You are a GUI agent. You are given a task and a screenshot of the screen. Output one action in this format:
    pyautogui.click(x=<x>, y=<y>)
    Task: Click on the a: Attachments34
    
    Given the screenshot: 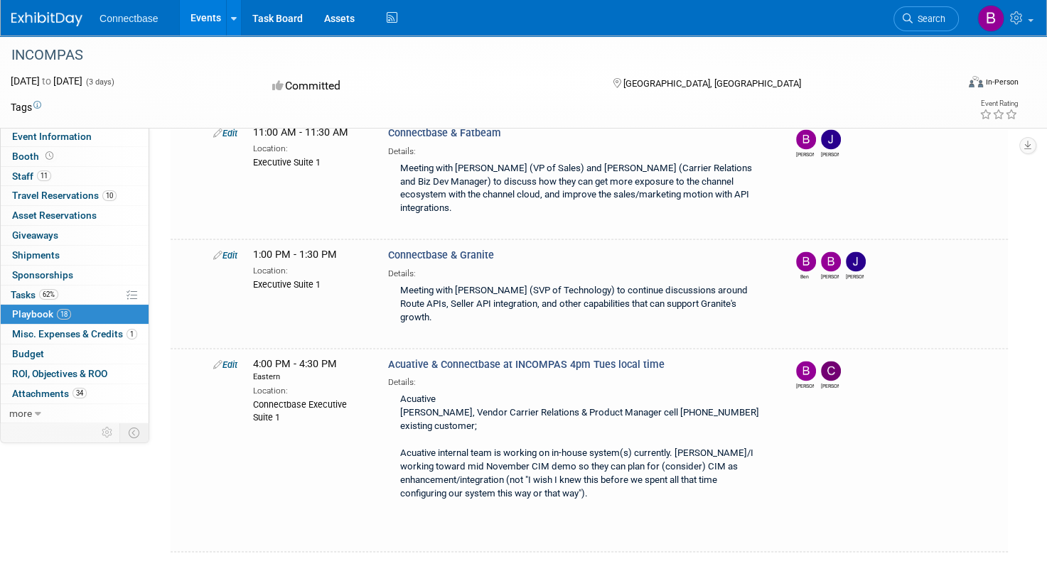 What is the action you would take?
    pyautogui.click(x=75, y=394)
    